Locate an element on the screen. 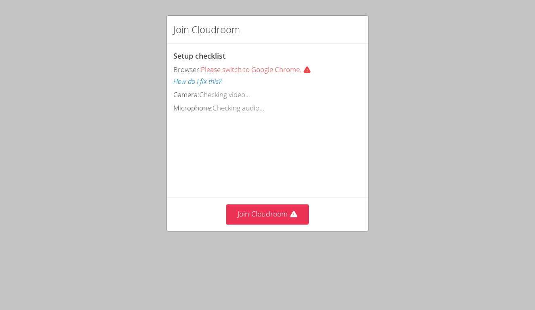  span: Browser: is located at coordinates (187, 69).